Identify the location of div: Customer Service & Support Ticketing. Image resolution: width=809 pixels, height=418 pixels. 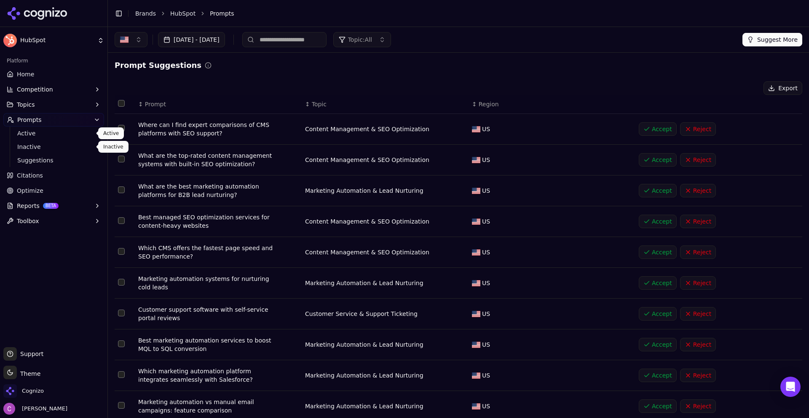
(385, 314).